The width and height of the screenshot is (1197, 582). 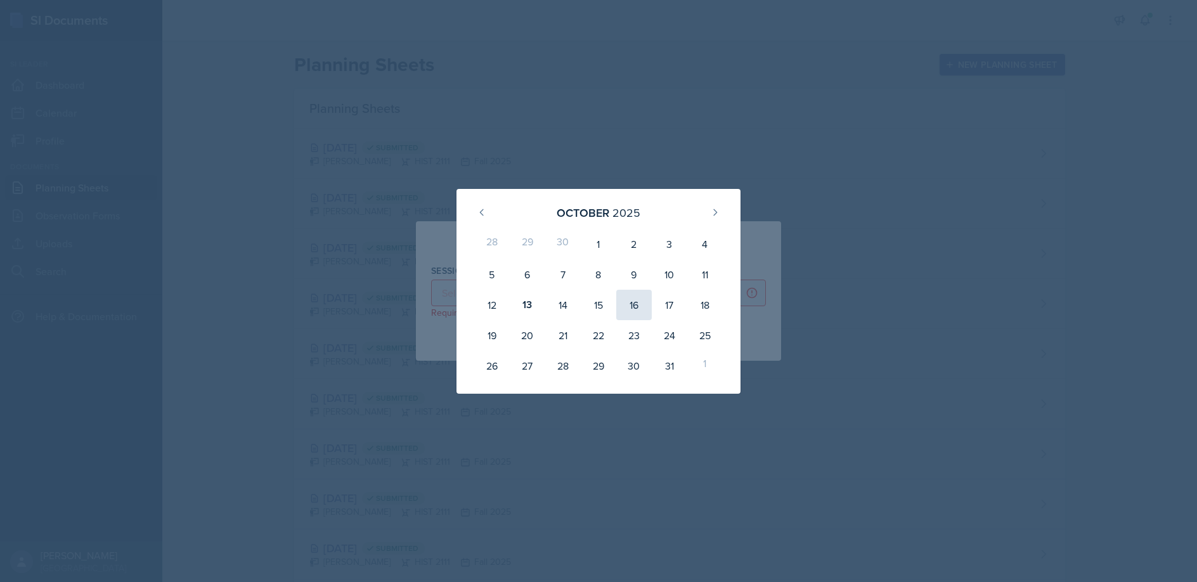 I want to click on div: 20, so click(x=528, y=336).